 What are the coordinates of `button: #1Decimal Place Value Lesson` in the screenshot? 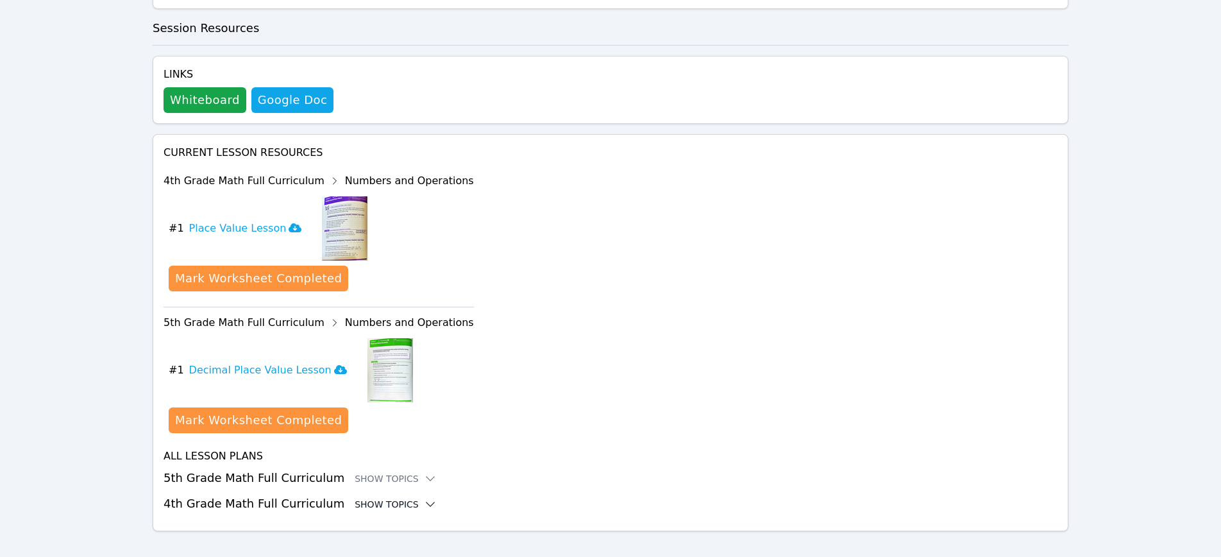 It's located at (263, 370).